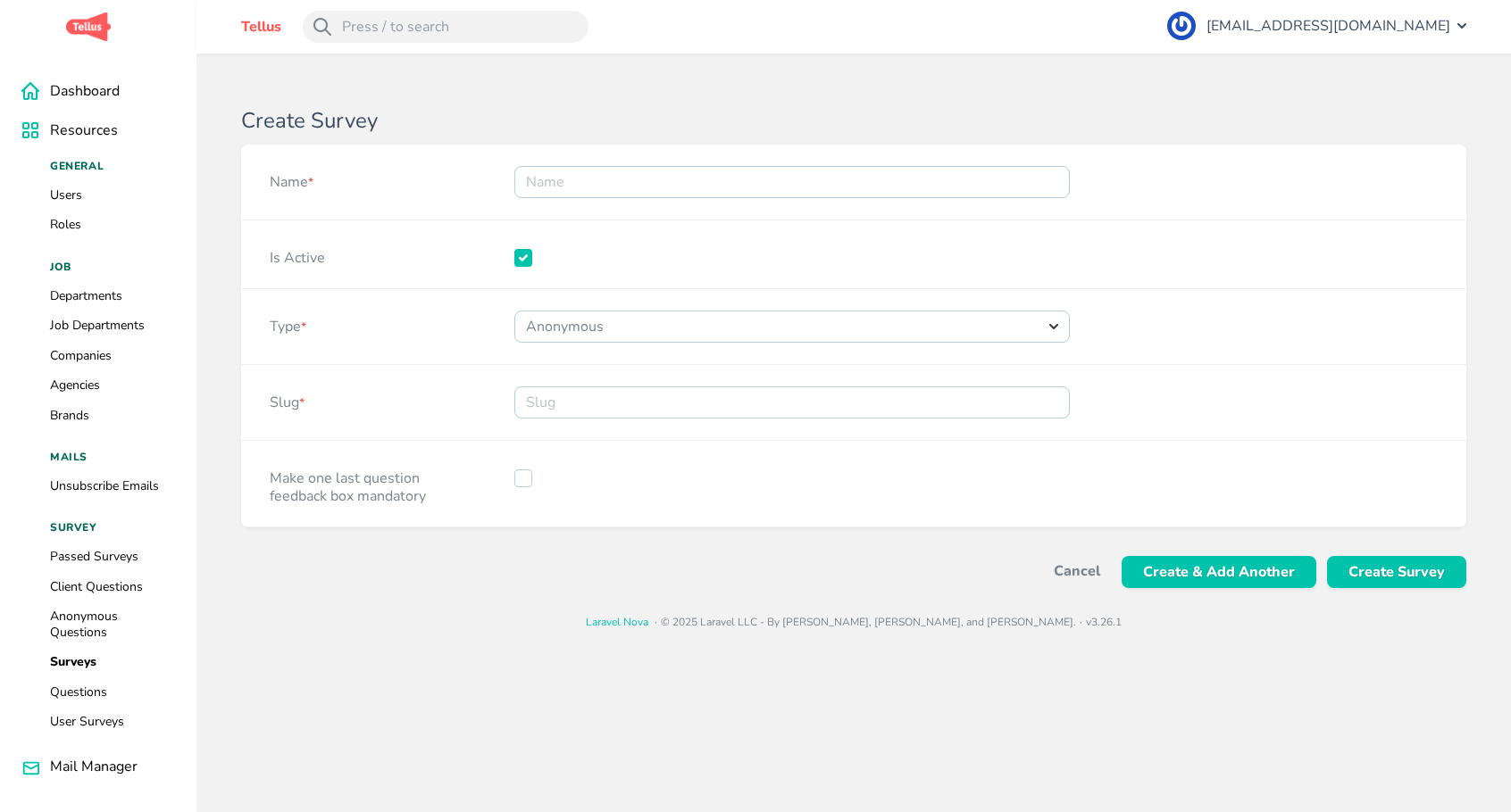  Describe the element at coordinates (94, 767) in the screenshot. I see `span: Mail Manager` at that location.